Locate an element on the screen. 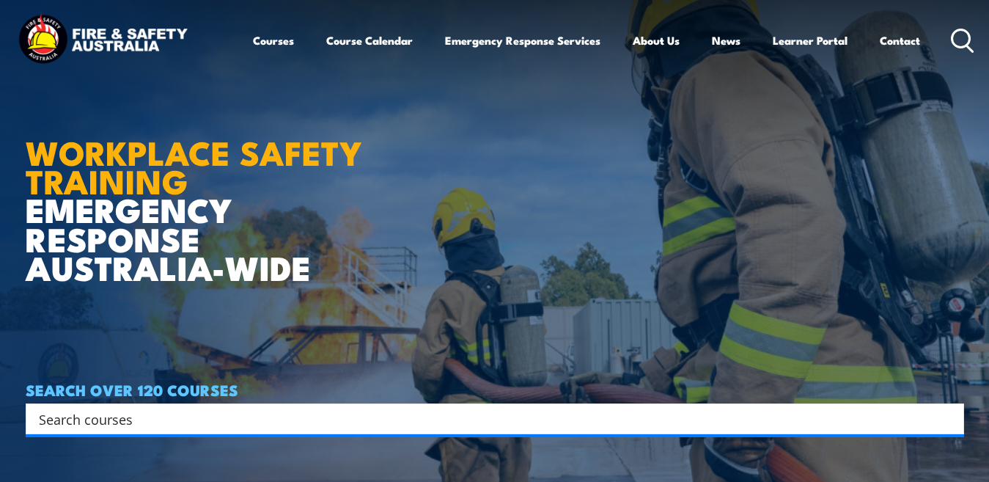  h1: EMERGENCY RESPONSE AUSTRALIA-WIDE is located at coordinates (205, 191).